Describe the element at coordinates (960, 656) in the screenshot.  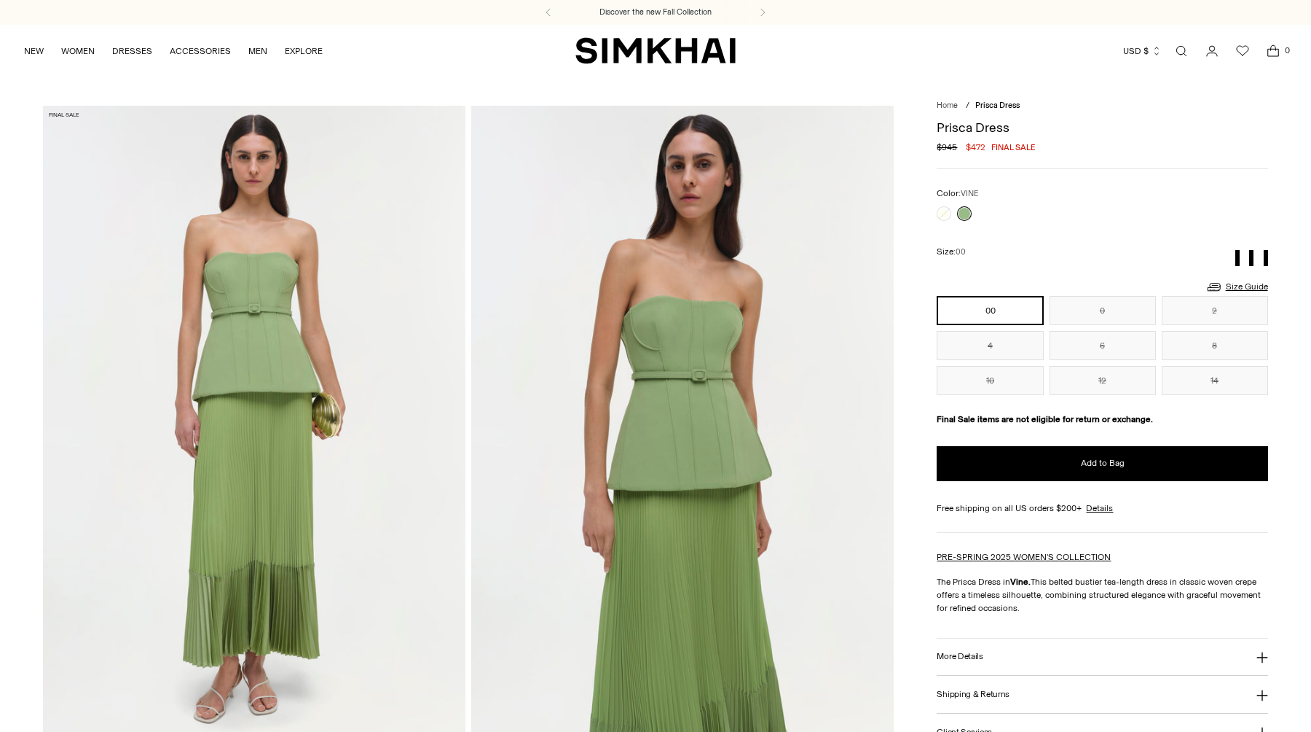
I see `h3: More Details` at that location.